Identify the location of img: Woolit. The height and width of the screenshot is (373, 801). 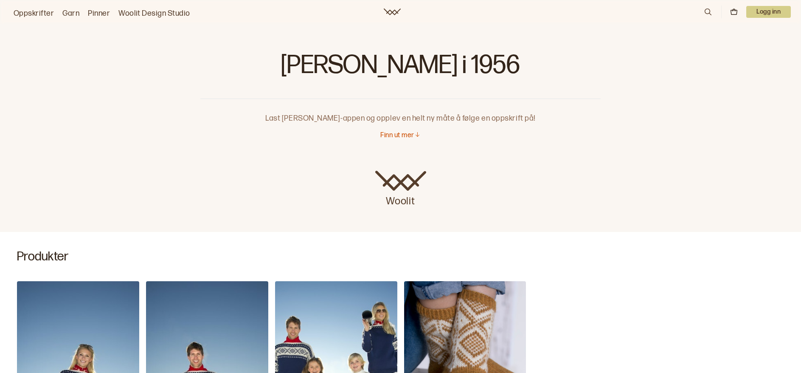
(401, 181).